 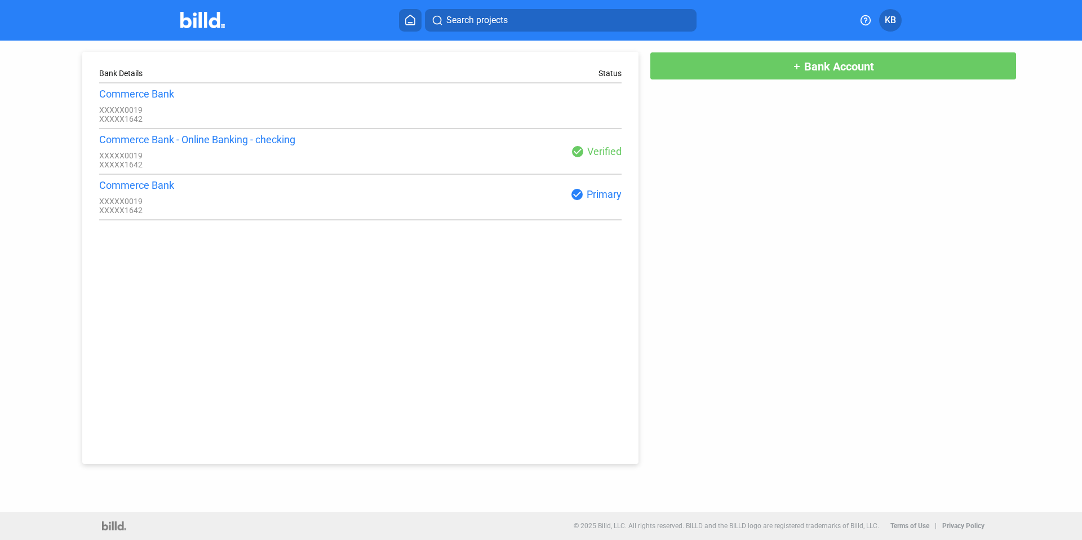 I want to click on div: Verified, so click(x=490, y=152).